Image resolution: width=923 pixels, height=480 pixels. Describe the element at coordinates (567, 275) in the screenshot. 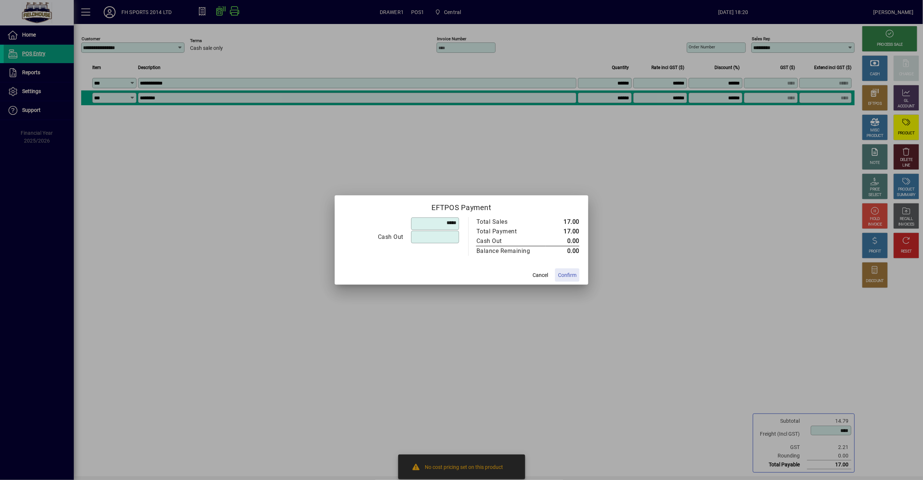

I see `button: Confirm` at that location.